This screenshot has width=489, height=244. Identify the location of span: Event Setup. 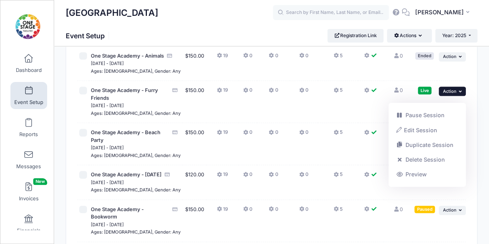
(29, 102).